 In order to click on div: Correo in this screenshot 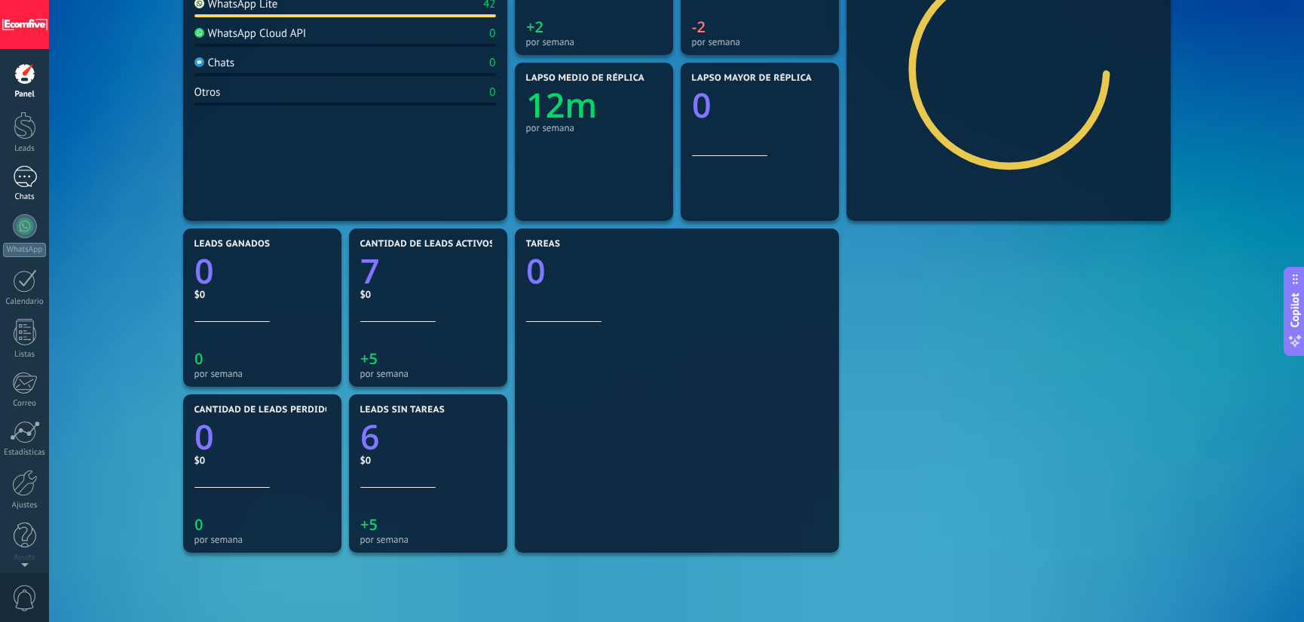, I will do `click(25, 403)`.